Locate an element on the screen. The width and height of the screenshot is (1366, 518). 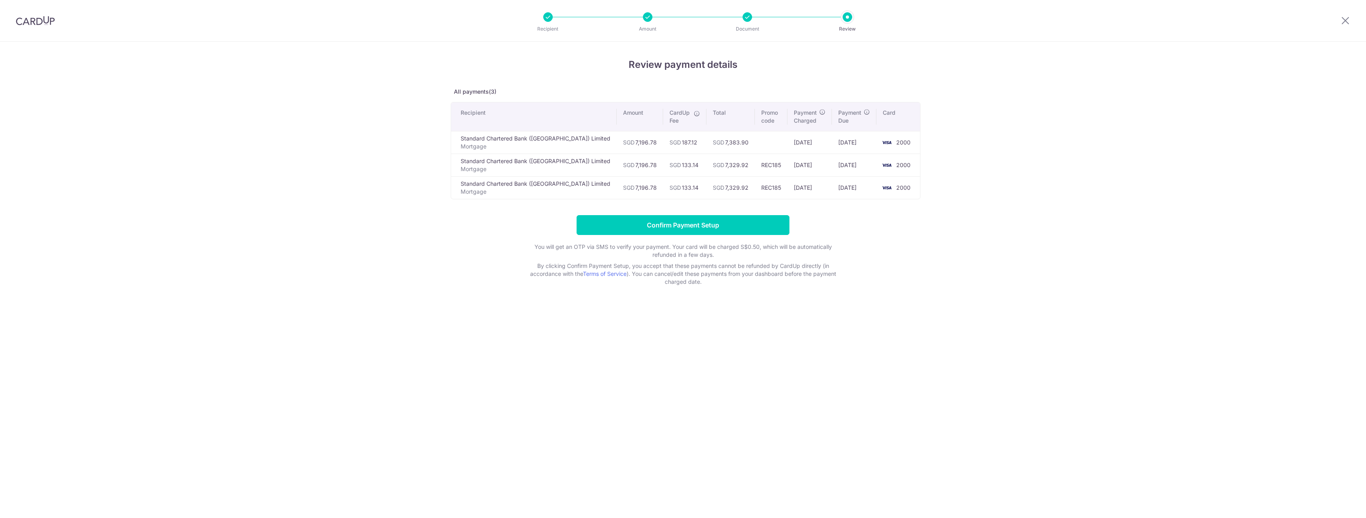
p: Review is located at coordinates (847, 29).